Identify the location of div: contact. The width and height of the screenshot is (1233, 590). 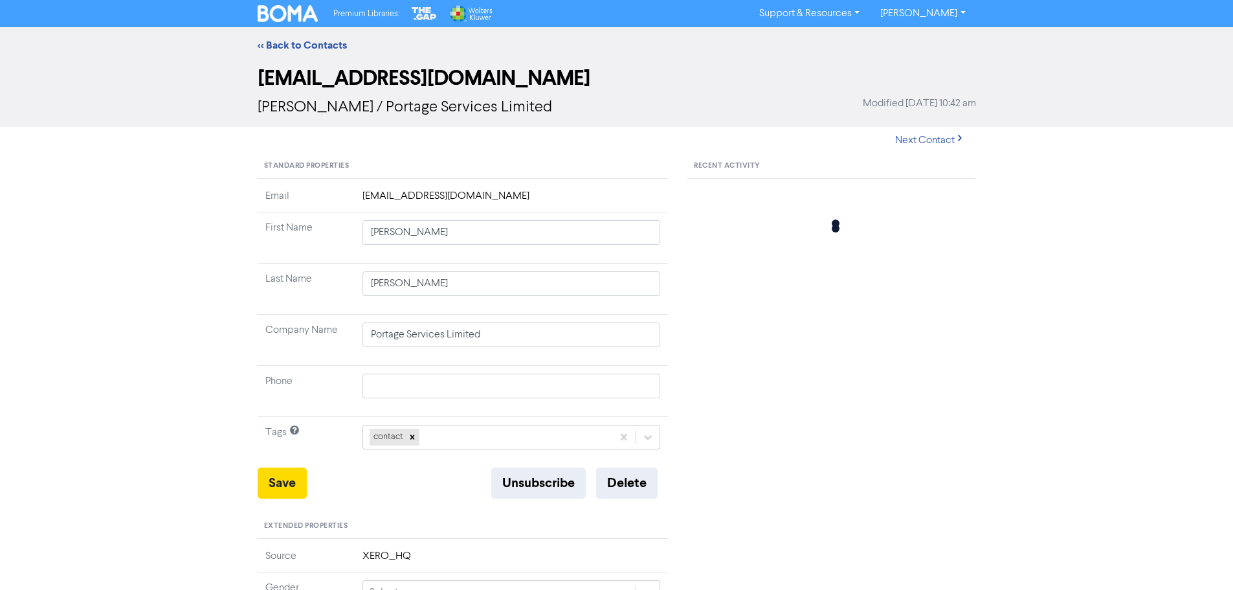
(387, 437).